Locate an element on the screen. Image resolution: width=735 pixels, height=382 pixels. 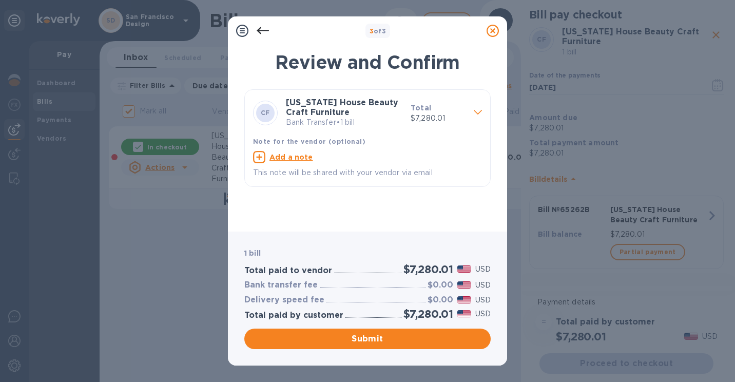
span: 3 is located at coordinates (372, 31).